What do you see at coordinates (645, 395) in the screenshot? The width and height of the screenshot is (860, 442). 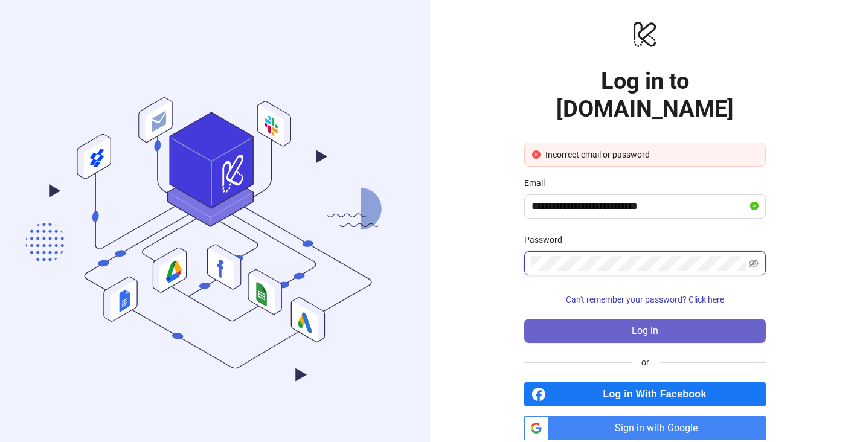 I see `a: Log in With Facebook` at bounding box center [645, 395].